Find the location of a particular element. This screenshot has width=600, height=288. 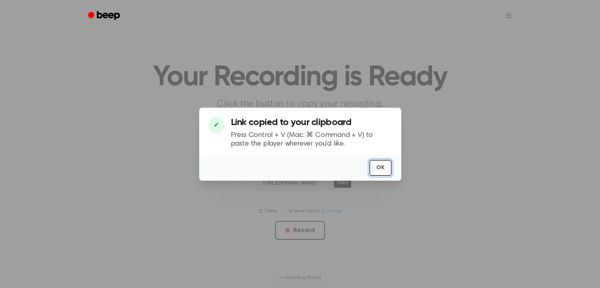

p: Press Control + V (Mac: ⌘ Command + V) to paste the player wherever you'd like. is located at coordinates (311, 140).